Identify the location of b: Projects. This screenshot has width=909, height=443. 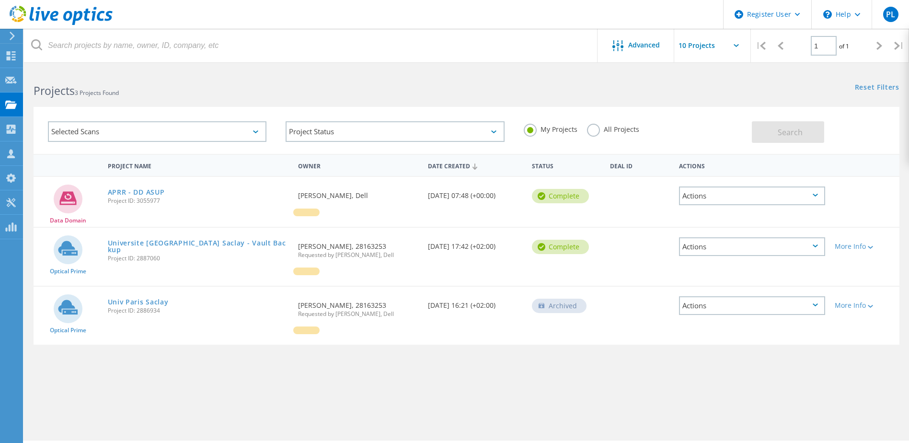
(54, 91).